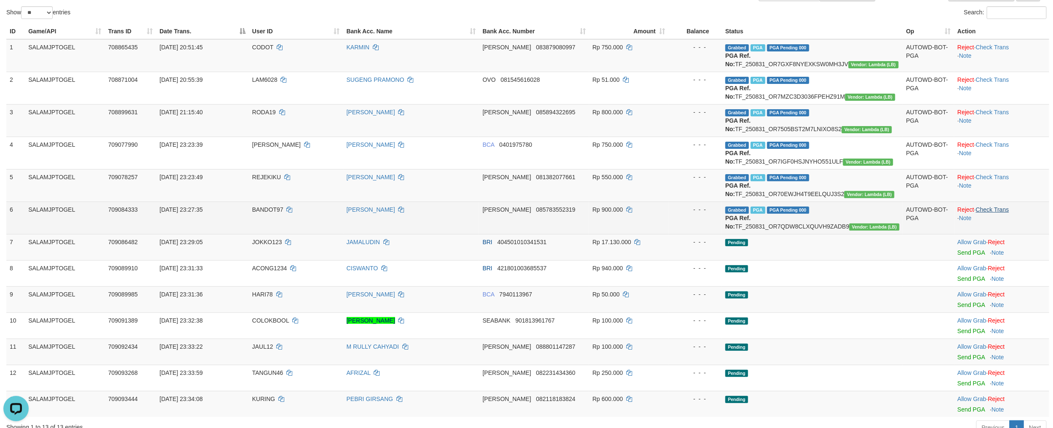 This screenshot has width=1053, height=428. I want to click on a: Reject, so click(966, 80).